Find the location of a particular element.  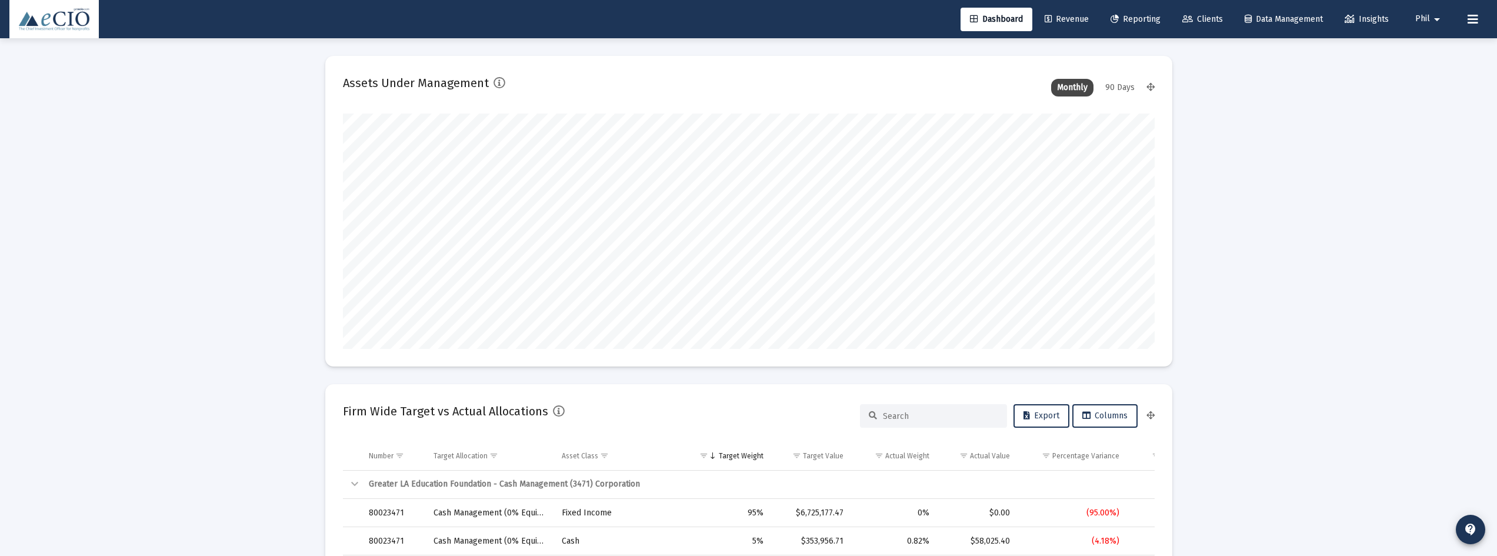

td: Column Target Allocation is located at coordinates (489, 456).